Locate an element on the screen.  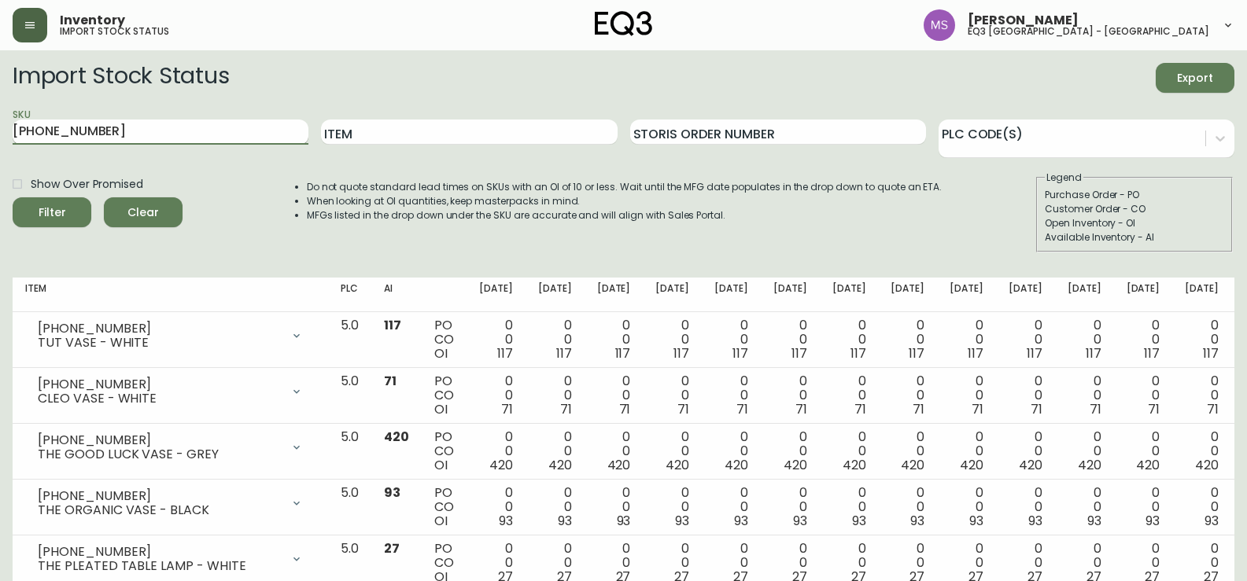
span: Clear is located at coordinates (143, 212).